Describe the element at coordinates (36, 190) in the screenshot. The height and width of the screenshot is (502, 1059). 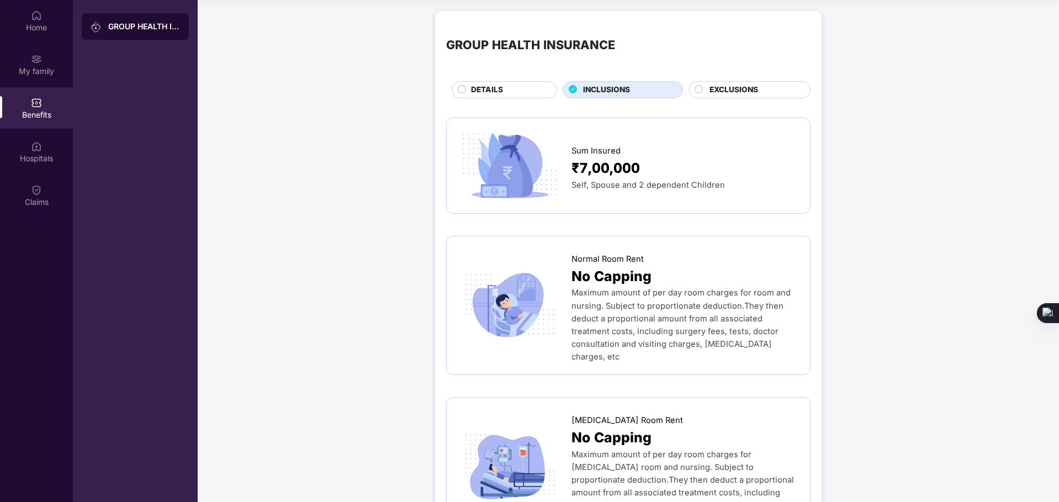
I see `img: svg+xml;base64,PHN2ZyBpZD0iQ2xhaW0iIHhtbG5zPSJodHRwOi8vd3d3LnczLm9yZy8yMDAwL3N2ZyIgd2lkdGg9IjIwIi...` at that location.